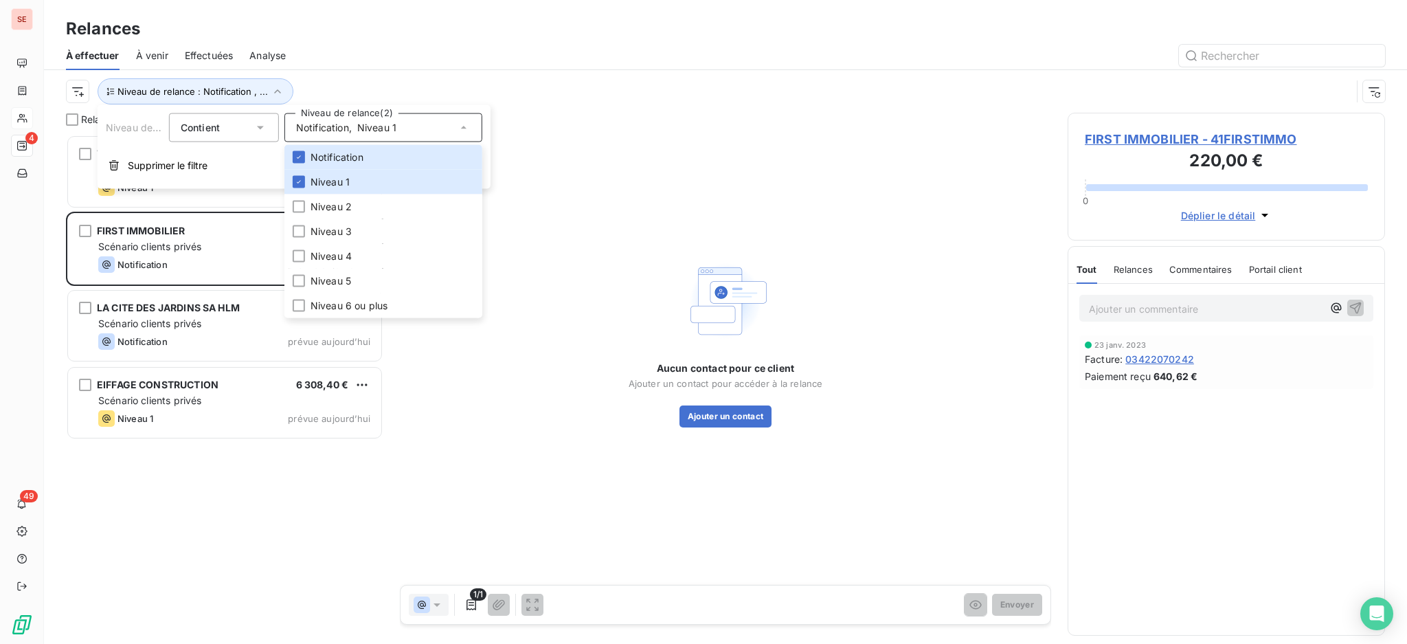 The image size is (1407, 644). I want to click on span: Facture :, so click(1103, 359).